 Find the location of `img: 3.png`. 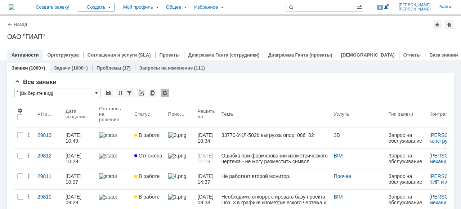

img: 3.png is located at coordinates (177, 135).